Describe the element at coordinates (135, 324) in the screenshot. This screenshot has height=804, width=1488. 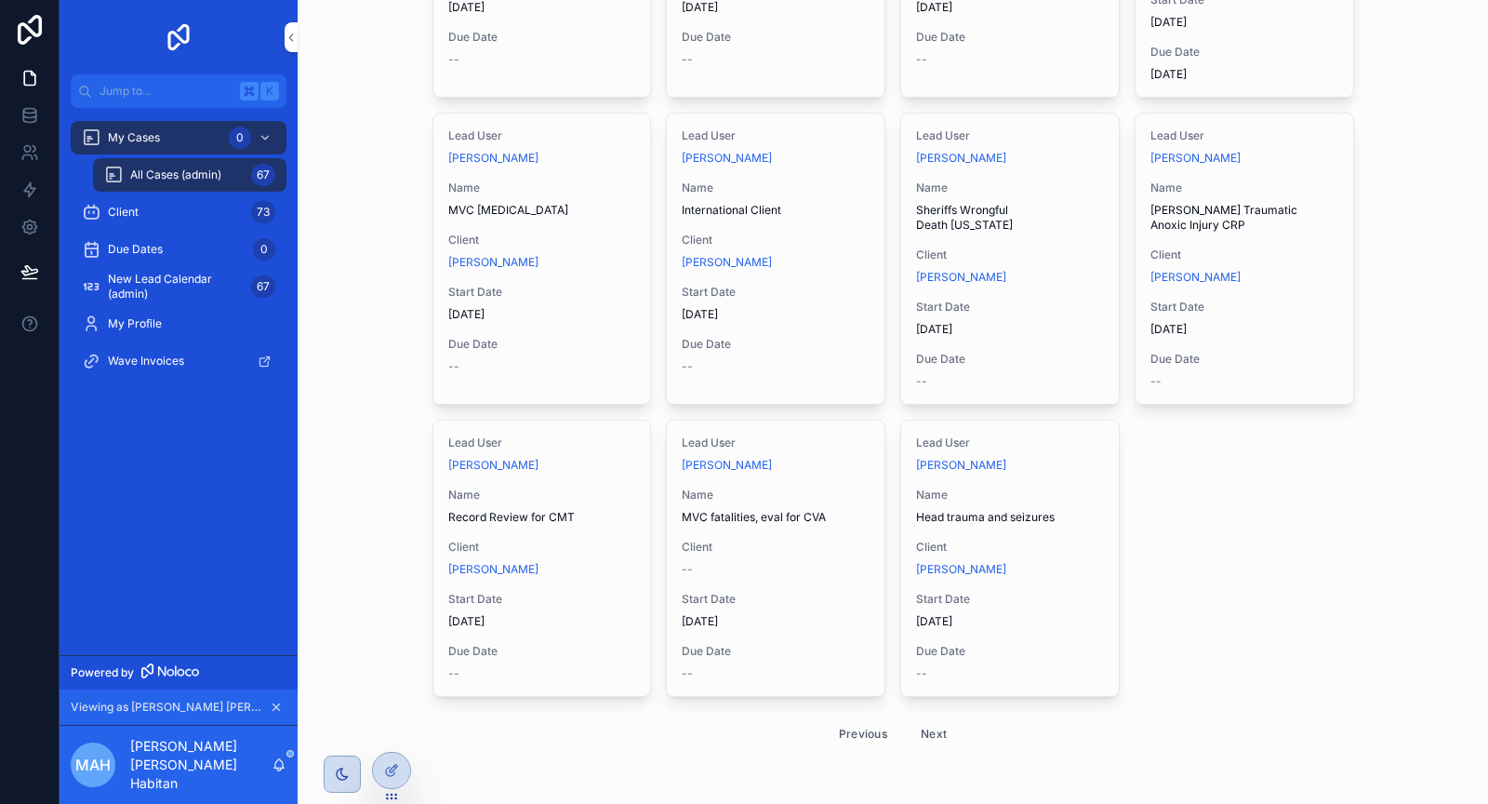
I see `span: My Profile` at that location.